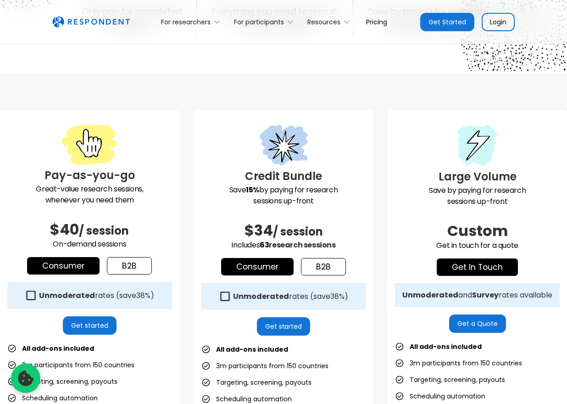 This screenshot has width=567, height=404. What do you see at coordinates (477, 267) in the screenshot?
I see `a: get in touch` at bounding box center [477, 267].